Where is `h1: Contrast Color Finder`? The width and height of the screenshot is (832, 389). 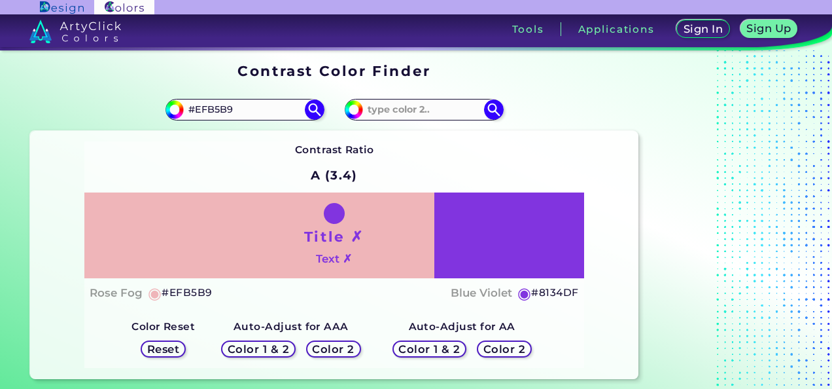 h1: Contrast Color Finder is located at coordinates (334, 71).